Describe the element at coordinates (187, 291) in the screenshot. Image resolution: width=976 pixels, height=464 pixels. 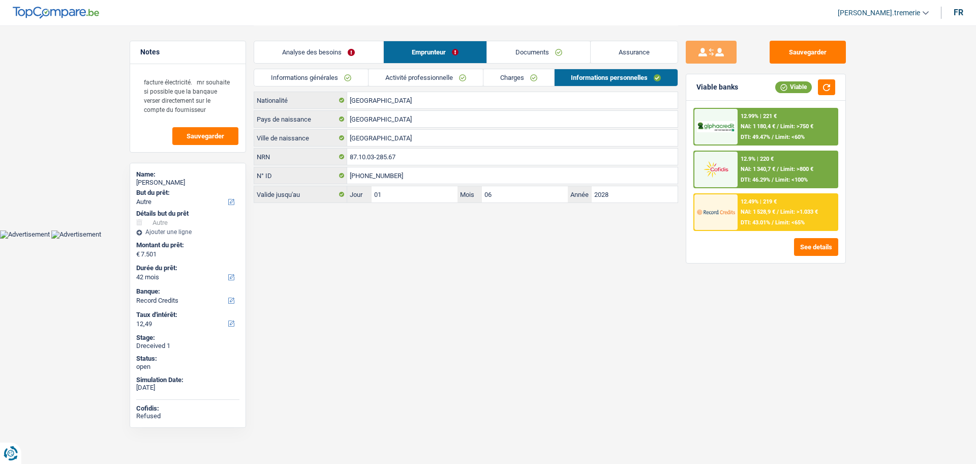
I see `label: Banque:` at that location.